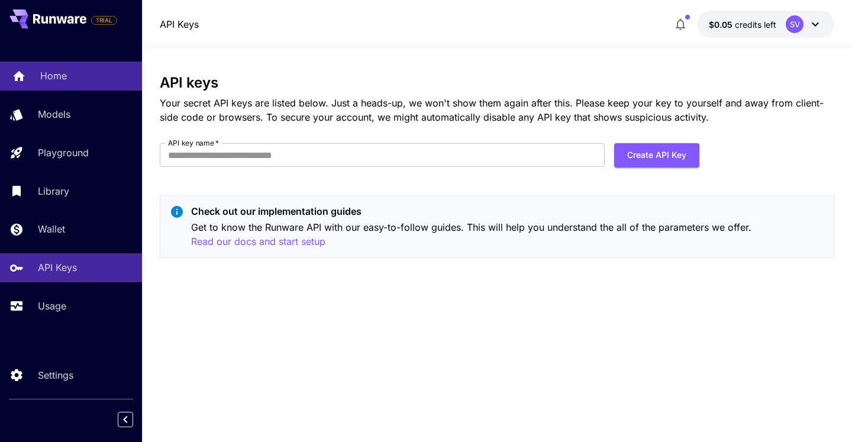 The image size is (852, 442). What do you see at coordinates (497, 110) in the screenshot?
I see `p: Your secret API keys are listed below. Just a heads-up, we won't show them again after this. Plea...` at bounding box center [497, 110].